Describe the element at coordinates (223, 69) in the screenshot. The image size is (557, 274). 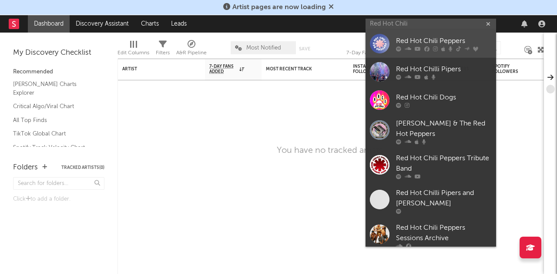
I see `span: 7-Day Fans Added` at that location.